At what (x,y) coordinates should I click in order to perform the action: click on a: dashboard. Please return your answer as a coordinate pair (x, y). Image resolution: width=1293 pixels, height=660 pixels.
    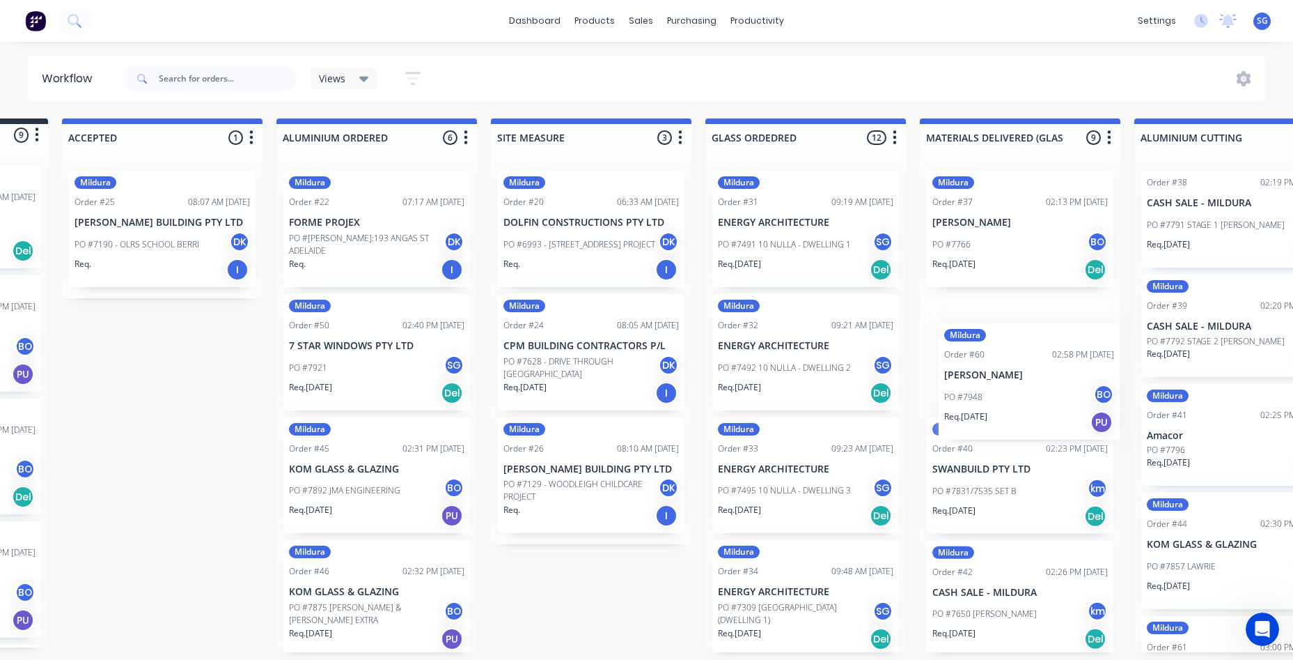
    Looking at the image, I should click on (535, 21).